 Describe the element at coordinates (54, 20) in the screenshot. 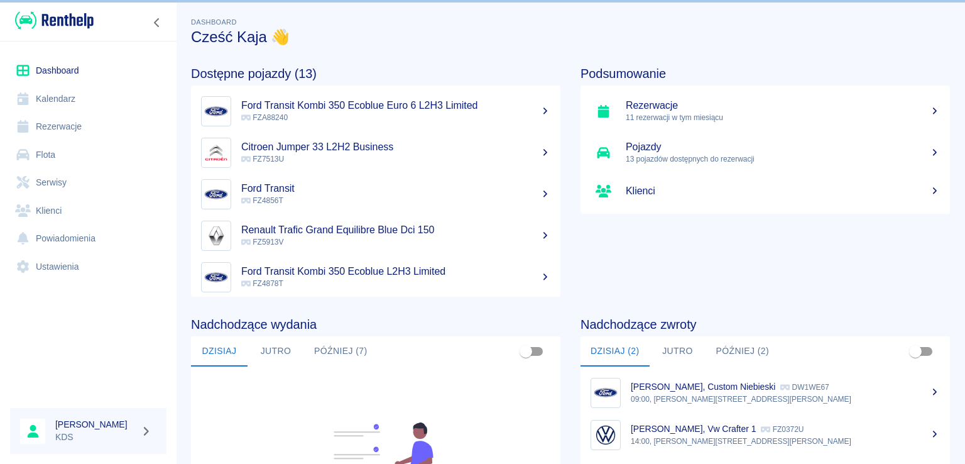

I see `img: Renthelp logo` at that location.